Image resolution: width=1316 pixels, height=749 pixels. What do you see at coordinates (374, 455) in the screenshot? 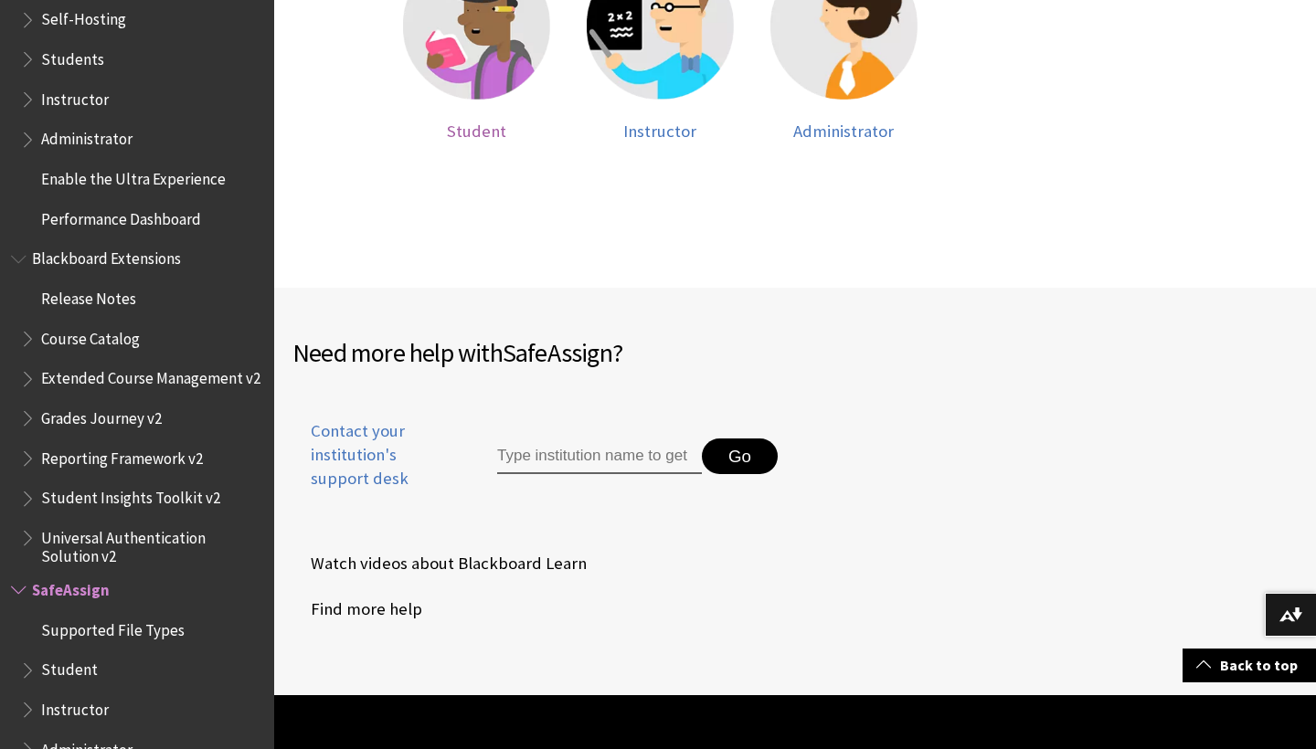
I see `span: Contact your institution's support desk` at bounding box center [374, 455].